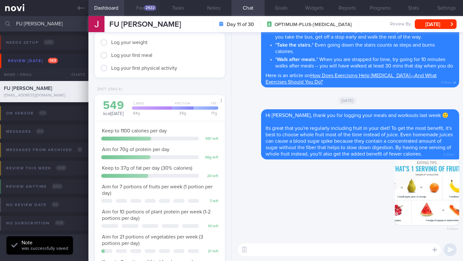  Describe the element at coordinates (45, 243) in the screenshot. I see `div: Note` at that location.